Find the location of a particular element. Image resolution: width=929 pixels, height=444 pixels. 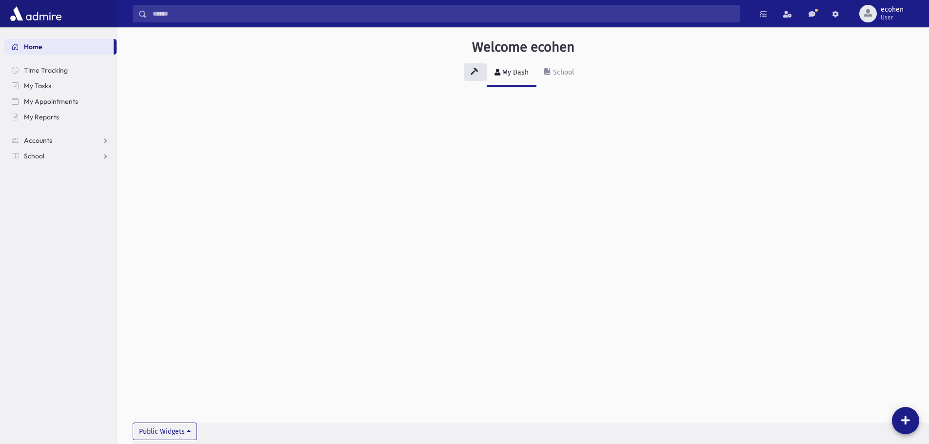

span: Time Tracking is located at coordinates (46, 70).